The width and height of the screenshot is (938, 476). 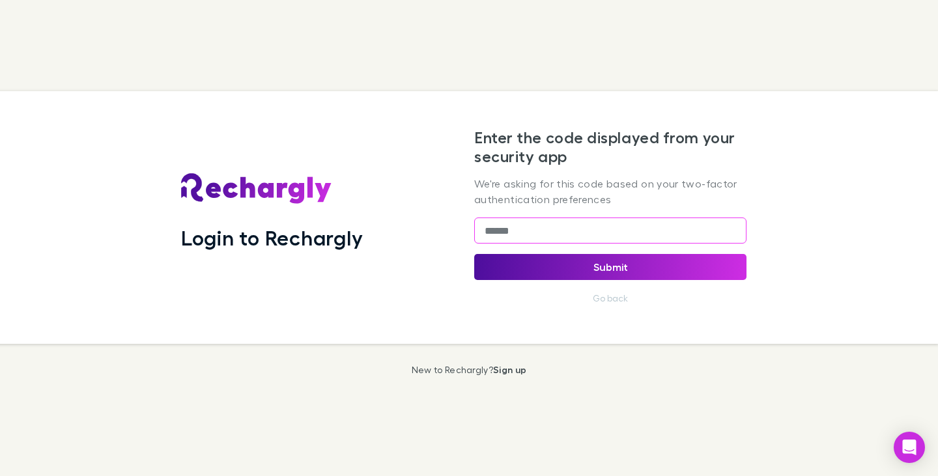 What do you see at coordinates (510, 370) in the screenshot?
I see `a: Sign up` at bounding box center [510, 370].